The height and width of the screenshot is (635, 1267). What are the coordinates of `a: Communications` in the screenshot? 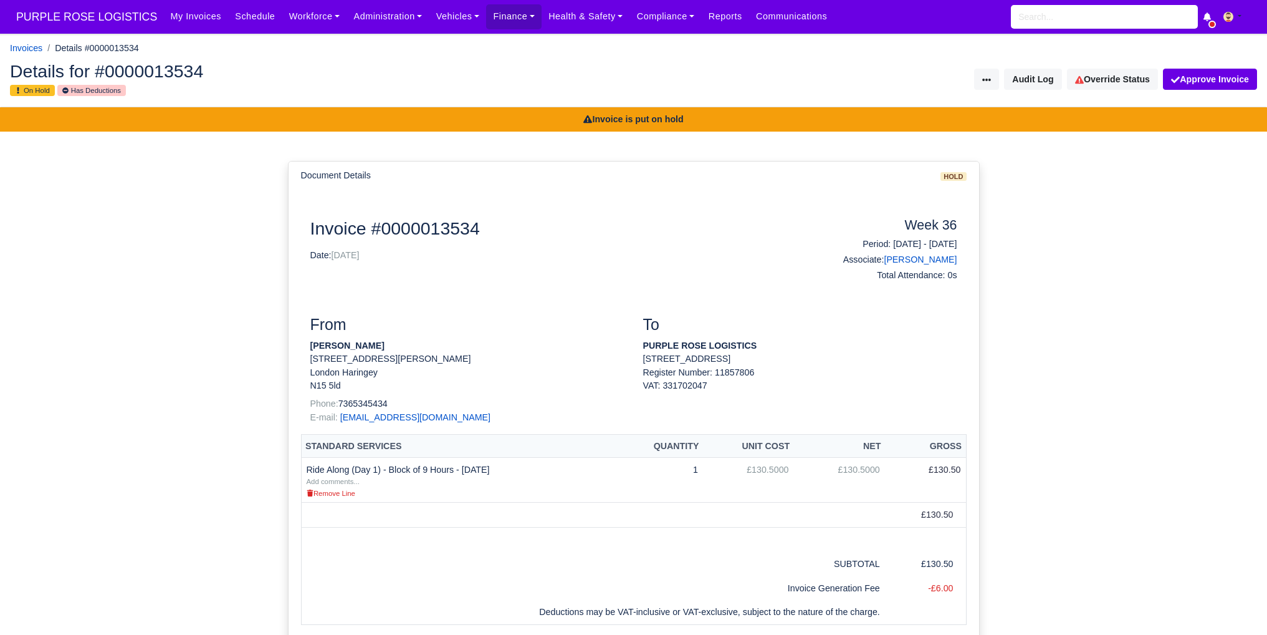 It's located at (792, 16).